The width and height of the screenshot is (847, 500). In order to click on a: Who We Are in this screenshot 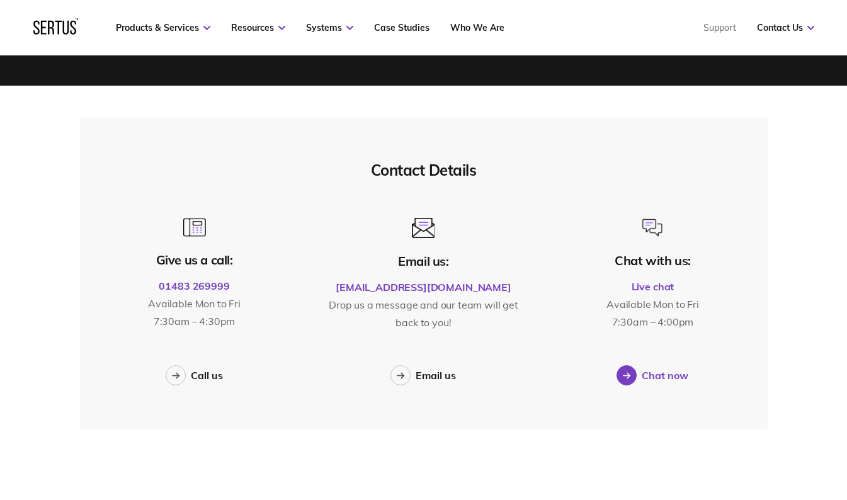, I will do `click(477, 28)`.